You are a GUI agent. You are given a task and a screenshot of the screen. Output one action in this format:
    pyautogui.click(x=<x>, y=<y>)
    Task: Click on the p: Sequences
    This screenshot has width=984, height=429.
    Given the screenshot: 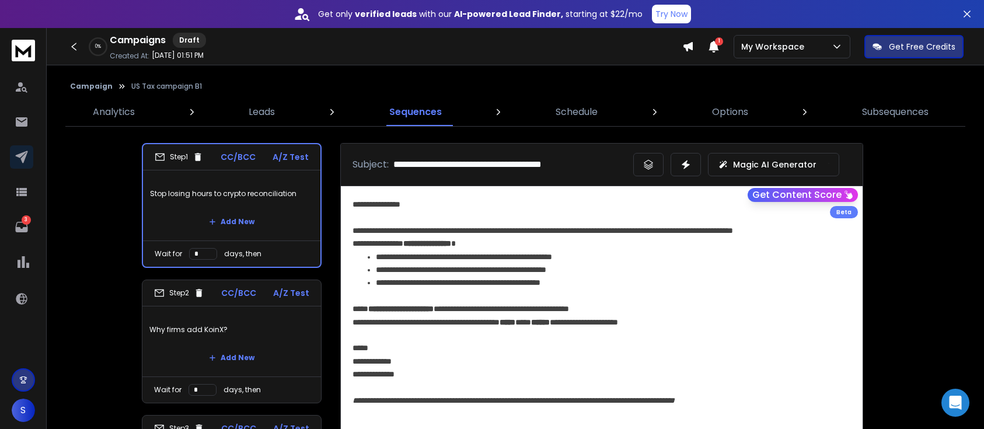 What is the action you would take?
    pyautogui.click(x=416, y=112)
    